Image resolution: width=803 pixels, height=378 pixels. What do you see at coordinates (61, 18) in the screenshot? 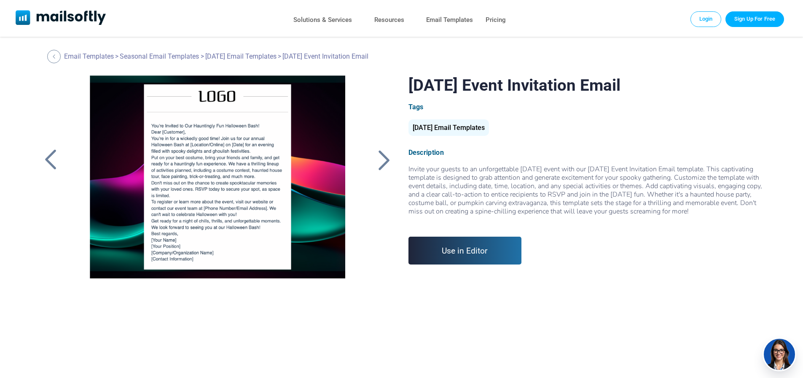
I see `a: Mailsoftly` at bounding box center [61, 18].